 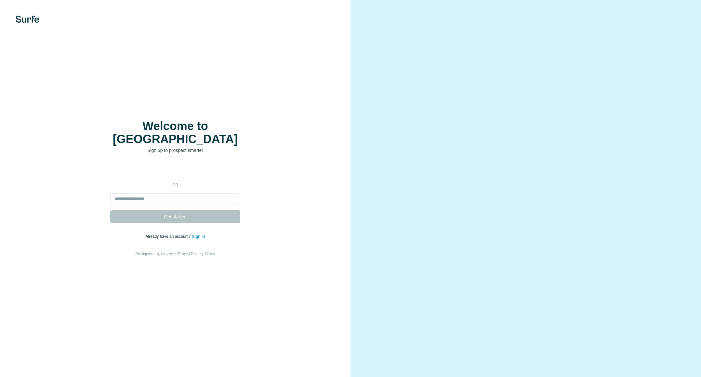 I want to click on p: Sign up to prospect smarter, so click(x=175, y=150).